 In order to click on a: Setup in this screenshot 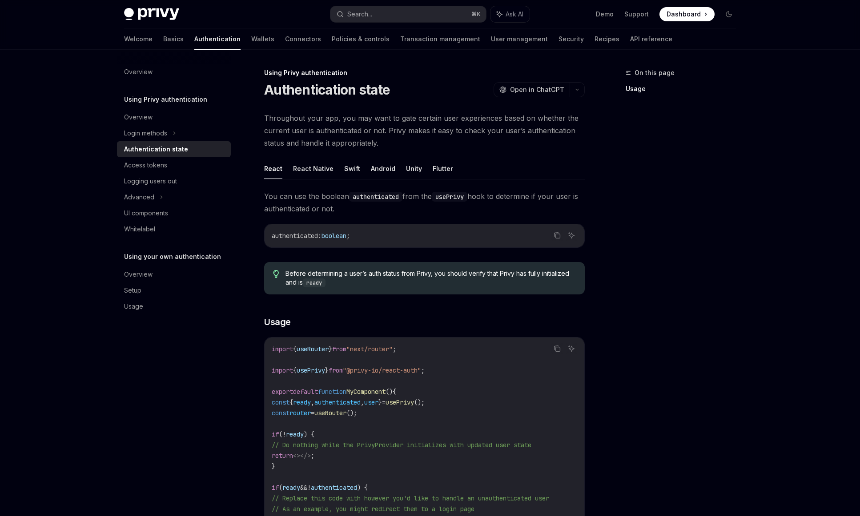, I will do `click(174, 291)`.